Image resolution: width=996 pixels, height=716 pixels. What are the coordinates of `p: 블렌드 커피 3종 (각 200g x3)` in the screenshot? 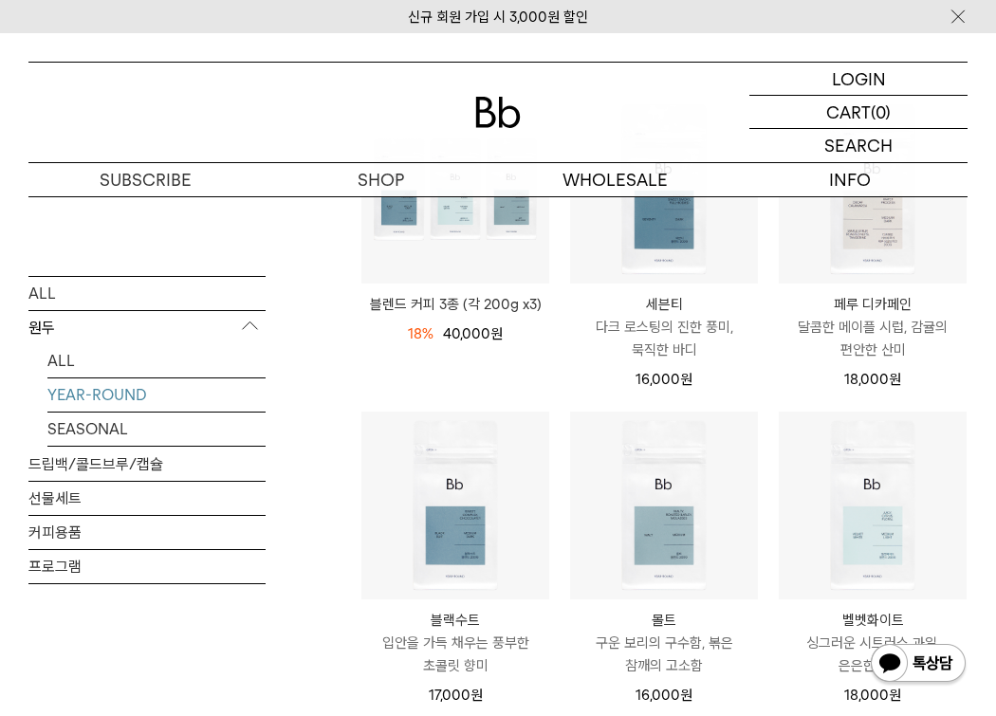 It's located at (455, 305).